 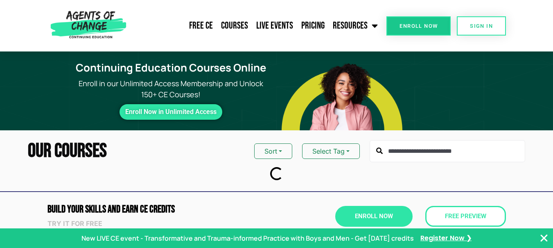 What do you see at coordinates (445, 238) in the screenshot?
I see `a: Register Now ❯` at bounding box center [445, 238].